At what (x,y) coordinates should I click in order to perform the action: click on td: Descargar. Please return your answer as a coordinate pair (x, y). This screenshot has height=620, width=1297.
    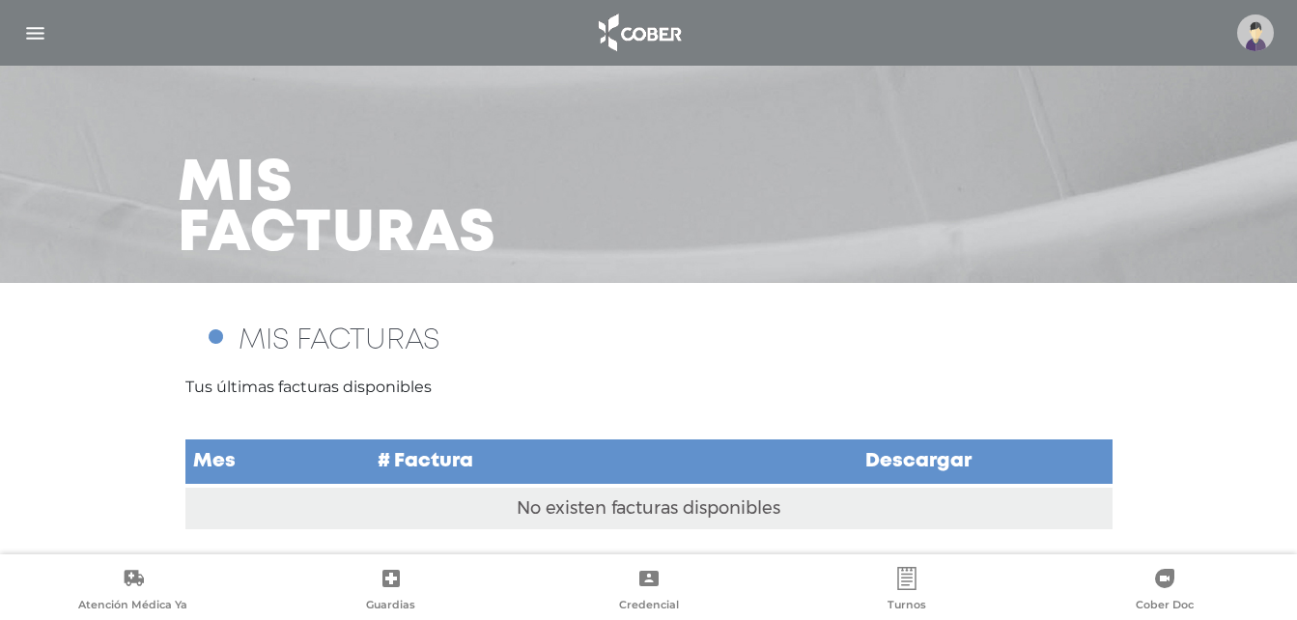
    Looking at the image, I should click on (918, 462).